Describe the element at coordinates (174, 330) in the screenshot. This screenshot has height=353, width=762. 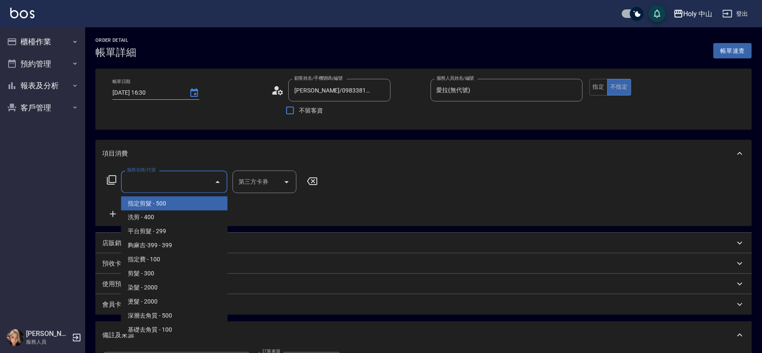
I see `span: 基礎去角質 - 100` at that location.